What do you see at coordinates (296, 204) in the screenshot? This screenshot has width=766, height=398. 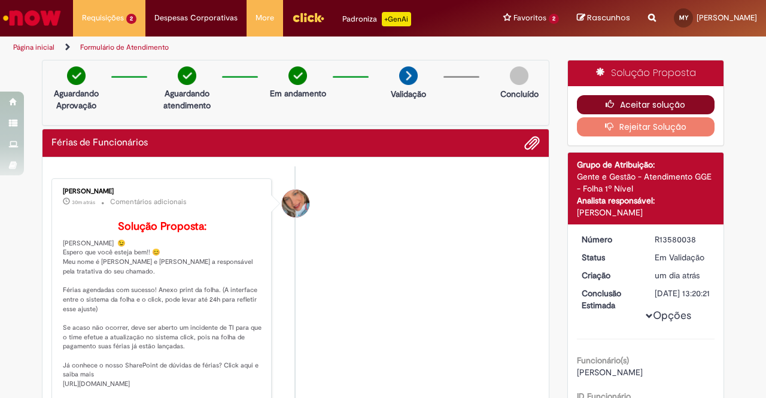 I see `div: Jacqueline Andrade Galani` at bounding box center [296, 204].